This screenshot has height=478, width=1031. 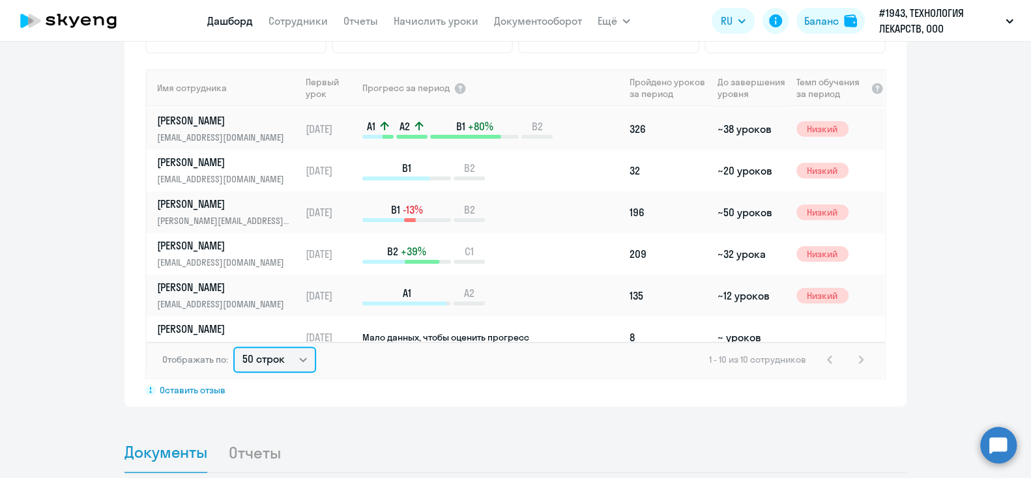 I want to click on span: Ещё, so click(x=607, y=21).